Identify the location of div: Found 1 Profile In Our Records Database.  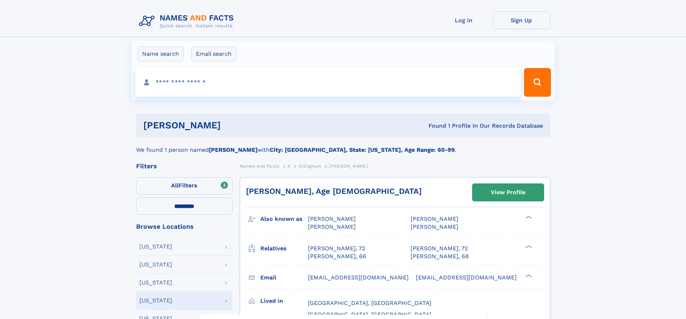
(433, 126).